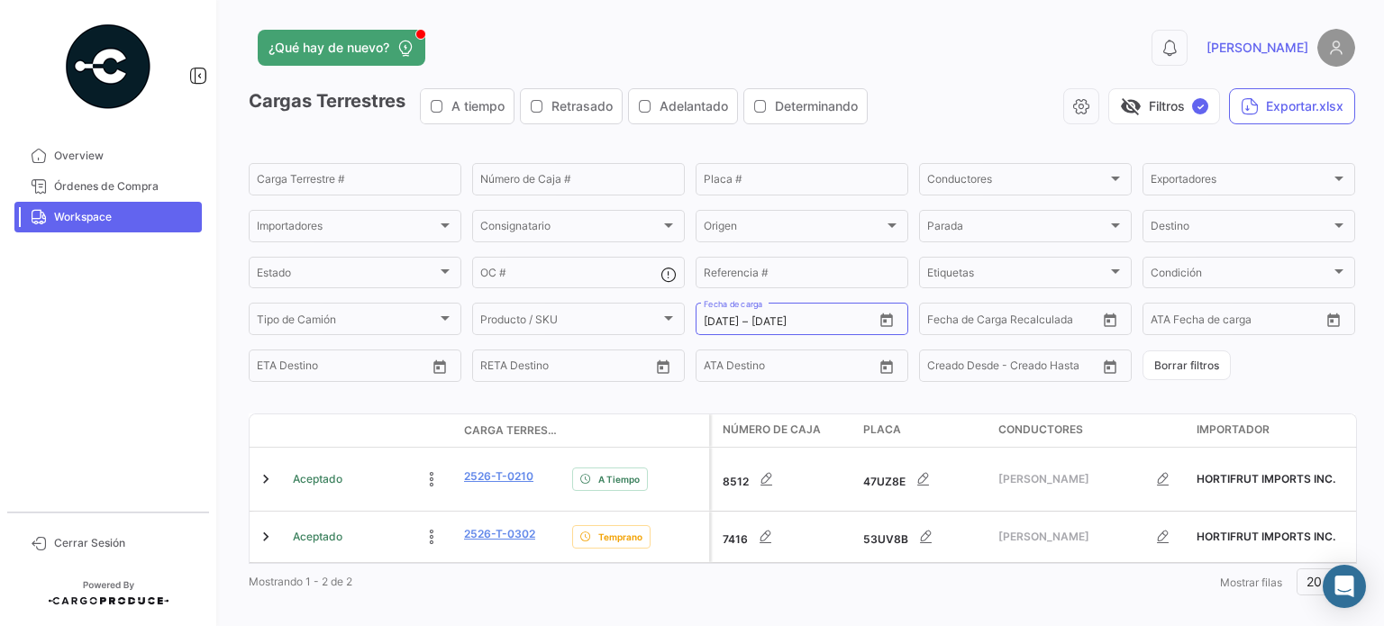 This screenshot has height=626, width=1384. Describe the element at coordinates (794, 229) in the screenshot. I see `span: Origen` at that location.